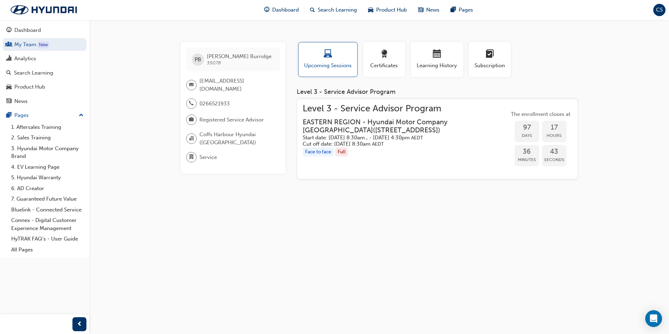 This screenshot has height=334, width=669. Describe the element at coordinates (191, 85) in the screenshot. I see `span: email-icon` at that location.